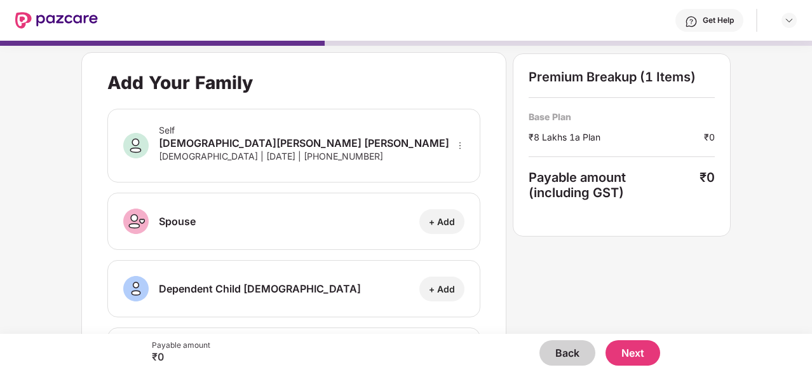 This screenshot has width=812, height=372. I want to click on div: Spouse, so click(177, 221).